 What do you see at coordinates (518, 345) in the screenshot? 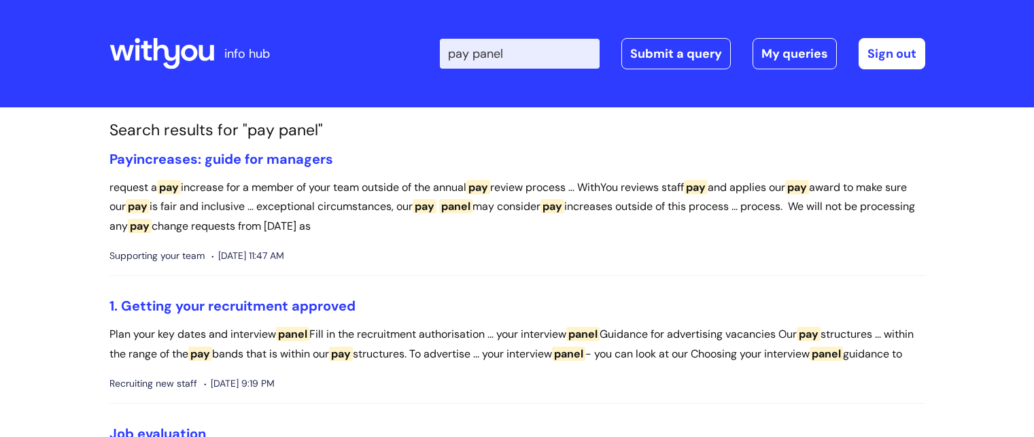
I see `p: Plan your key dates and interview Fill in the recruitment authorisation ... your interview Guidan...` at bounding box center [518, 345].